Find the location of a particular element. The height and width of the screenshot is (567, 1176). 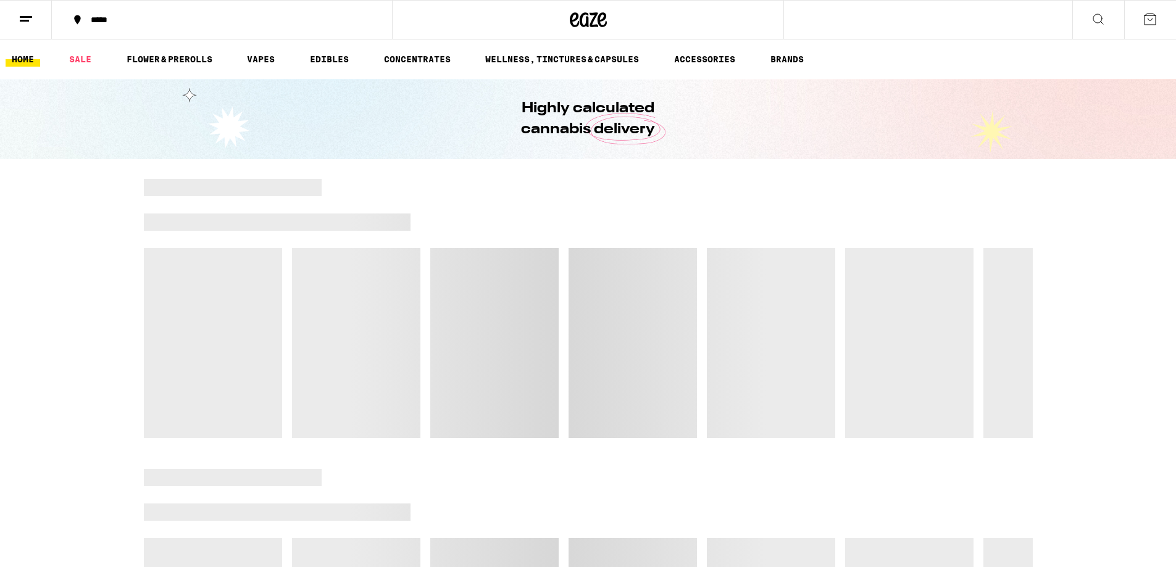

a: FLOWER & PREROLLS is located at coordinates (169, 59).